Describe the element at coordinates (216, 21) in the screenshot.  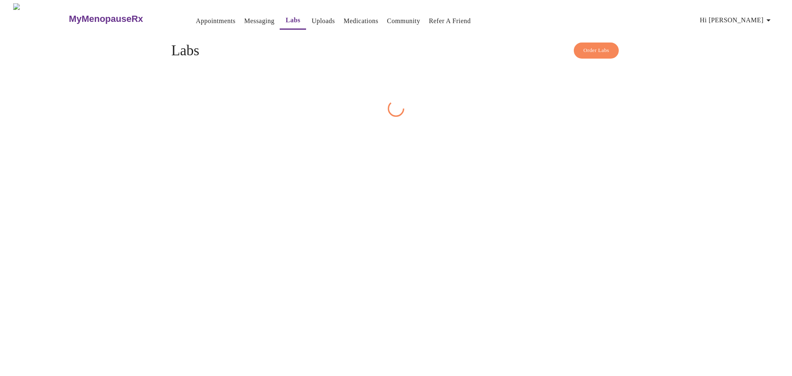
I see `a: Appointments` at that location.